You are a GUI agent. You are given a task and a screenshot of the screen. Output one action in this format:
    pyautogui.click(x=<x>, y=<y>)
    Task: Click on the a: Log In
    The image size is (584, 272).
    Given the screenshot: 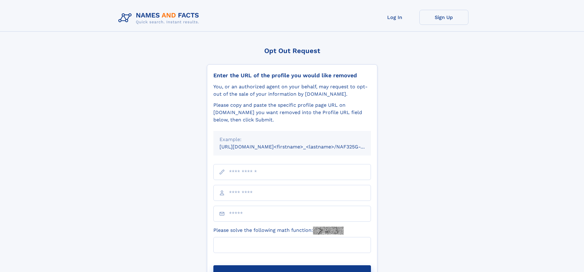 What is the action you would take?
    pyautogui.click(x=395, y=17)
    